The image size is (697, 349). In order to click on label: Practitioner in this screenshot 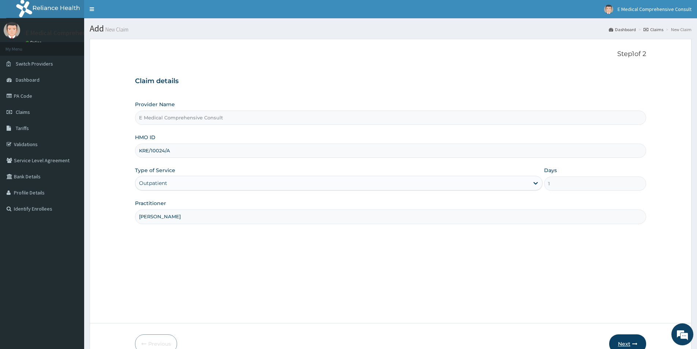, I will do `click(150, 203)`.